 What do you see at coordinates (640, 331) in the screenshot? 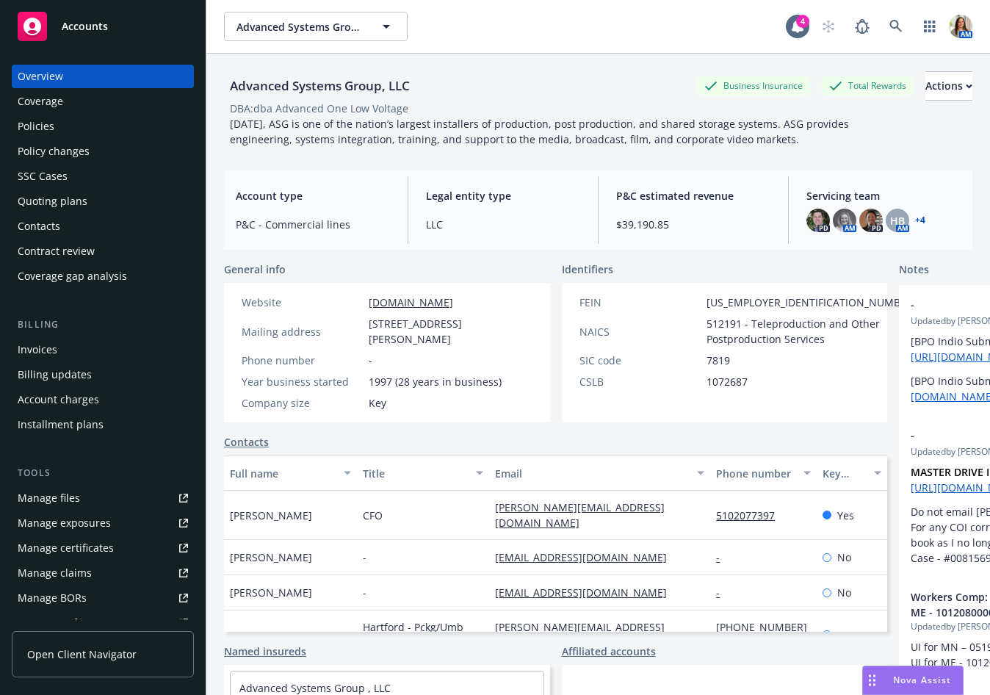
I see `div: NAICS` at bounding box center [640, 331].